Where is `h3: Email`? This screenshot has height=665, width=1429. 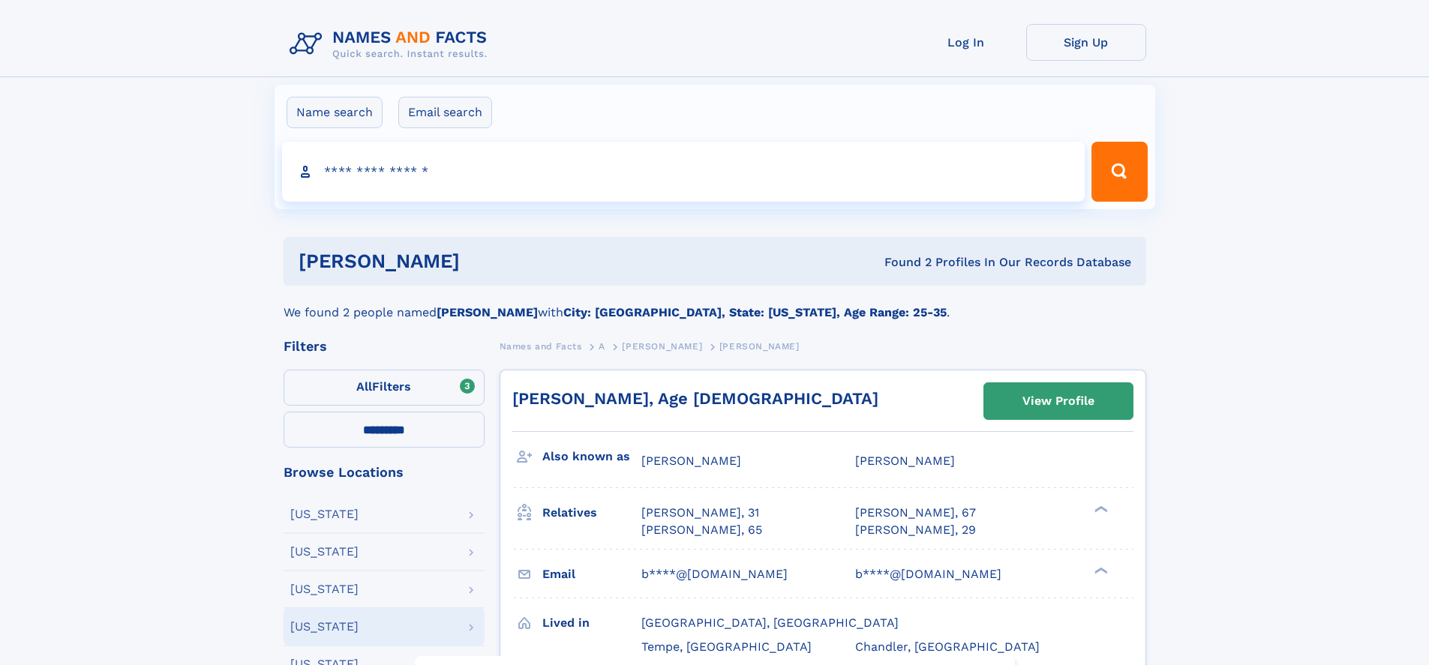
h3: Email is located at coordinates (592, 574).